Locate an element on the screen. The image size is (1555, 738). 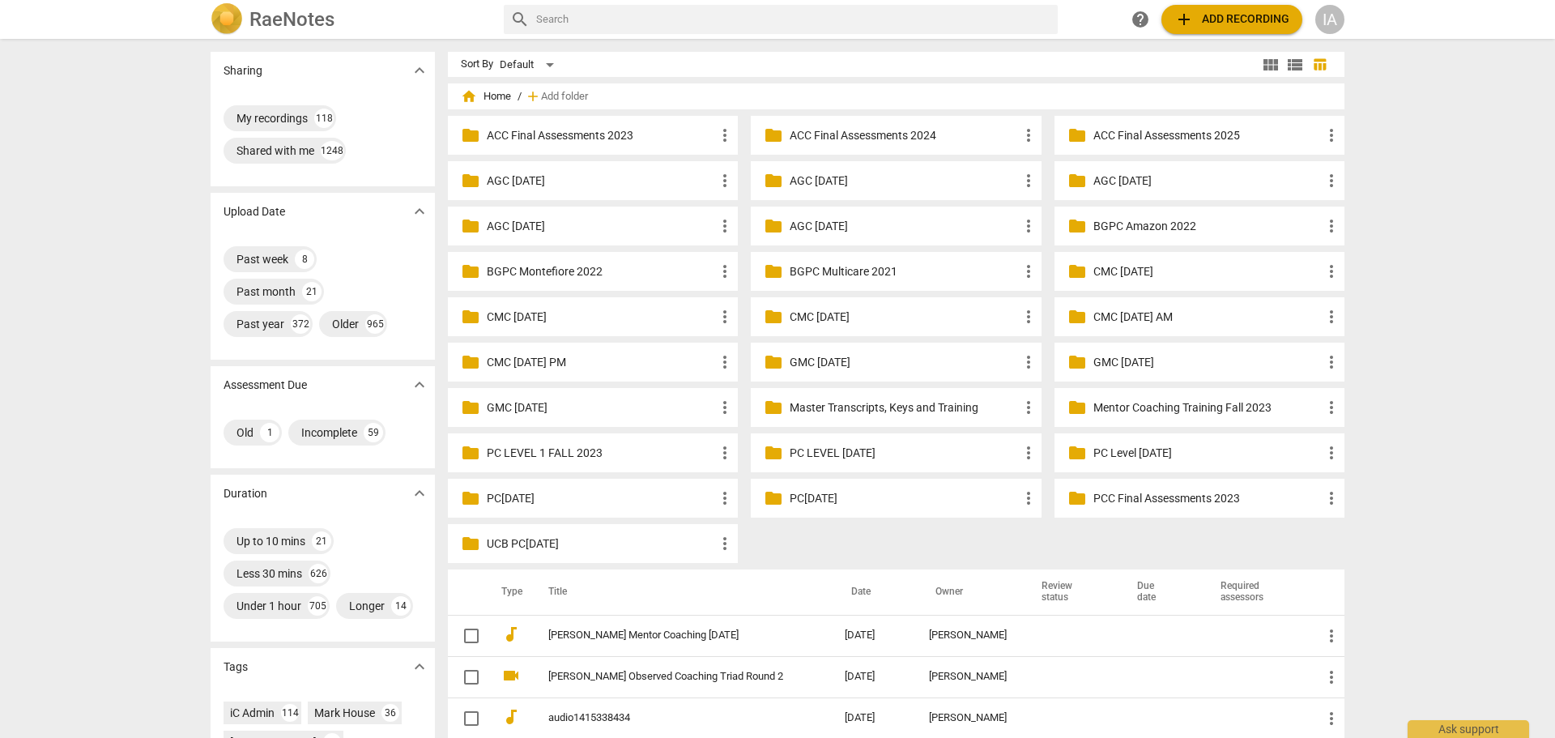
h2: RaeNotes is located at coordinates (292, 19).